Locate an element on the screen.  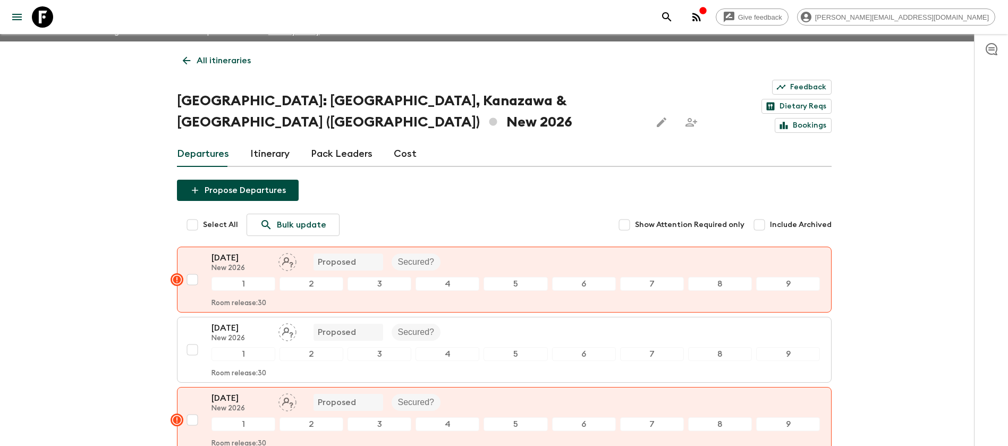
button: Propose Departures is located at coordinates (238, 190).